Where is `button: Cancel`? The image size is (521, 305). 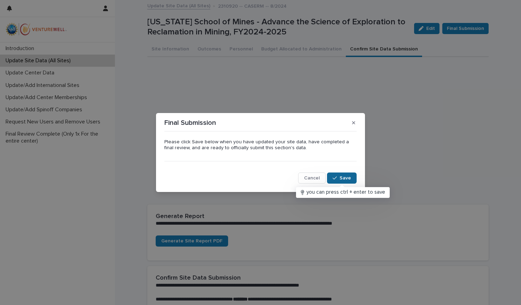
button: Cancel is located at coordinates (312, 178).